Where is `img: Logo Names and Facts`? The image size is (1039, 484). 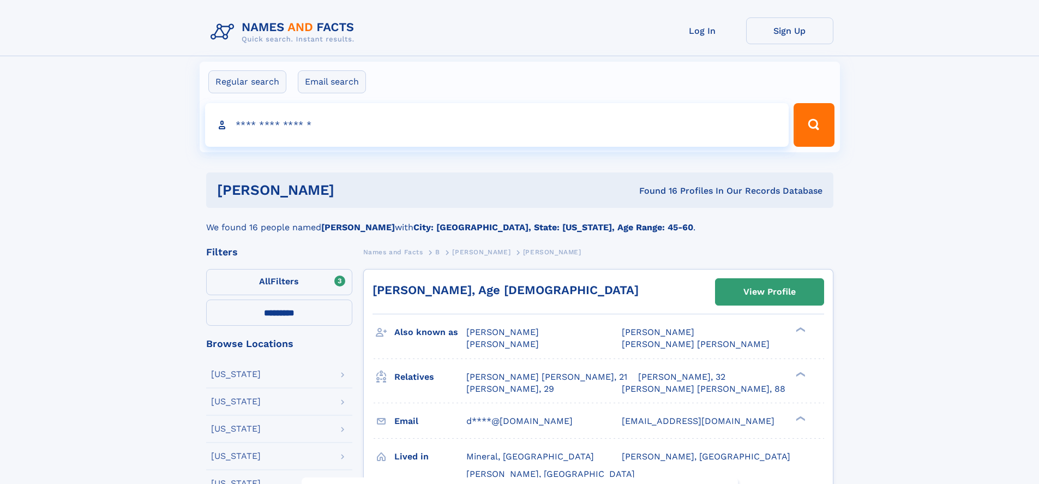
img: Logo Names and Facts is located at coordinates (285, 32).